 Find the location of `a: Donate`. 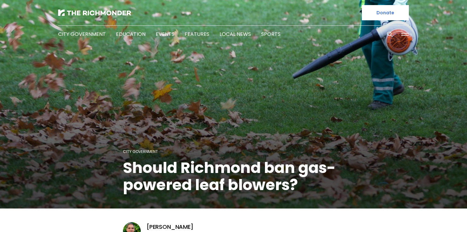

a: Donate is located at coordinates (386, 13).